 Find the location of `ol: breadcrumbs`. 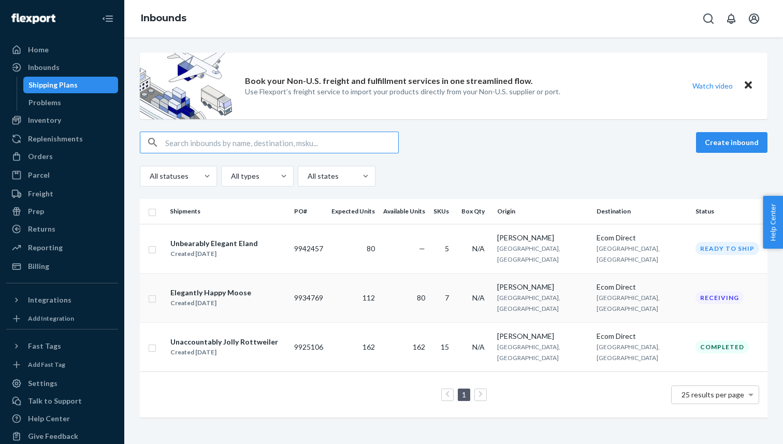

ol: breadcrumbs is located at coordinates (164, 19).